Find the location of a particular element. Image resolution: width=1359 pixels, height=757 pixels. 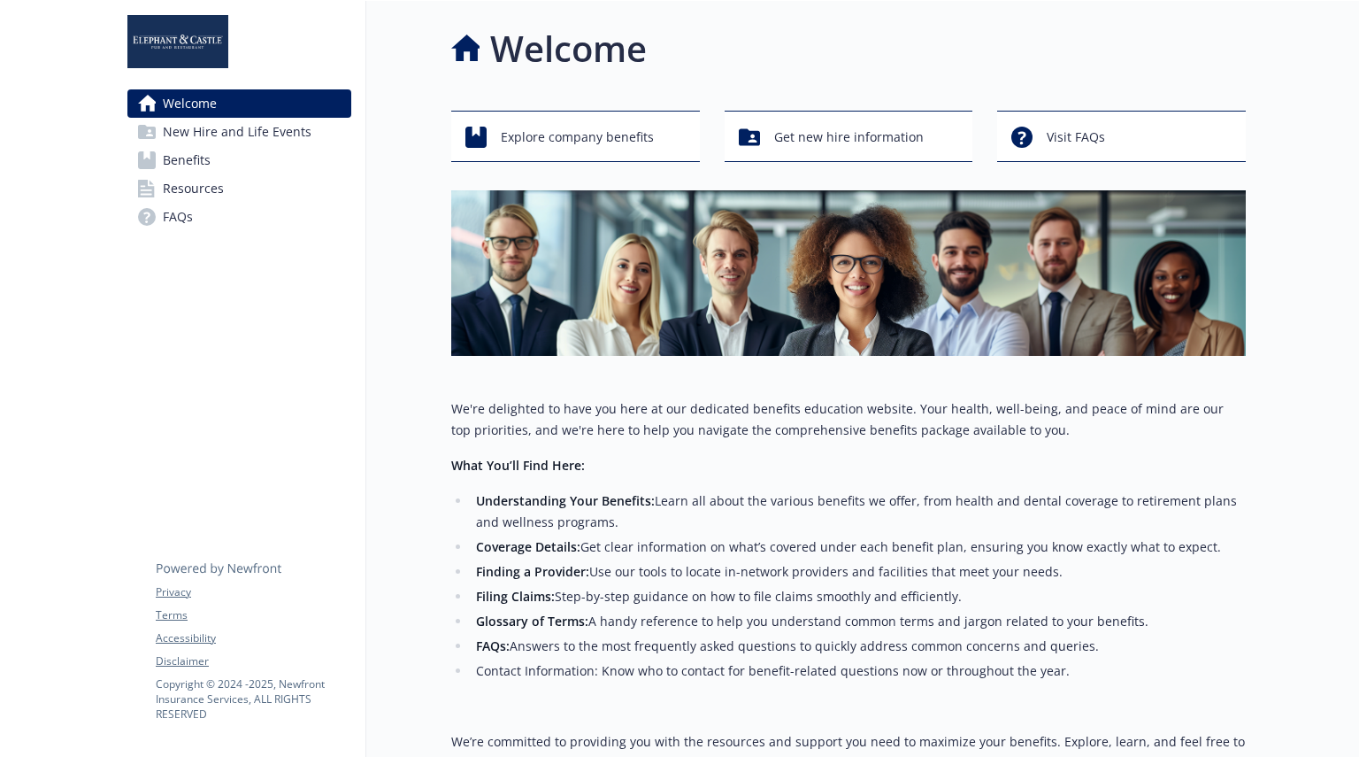

li: Use our tools to locate in-network providers and facilities that meet your needs. is located at coordinates (858, 572).